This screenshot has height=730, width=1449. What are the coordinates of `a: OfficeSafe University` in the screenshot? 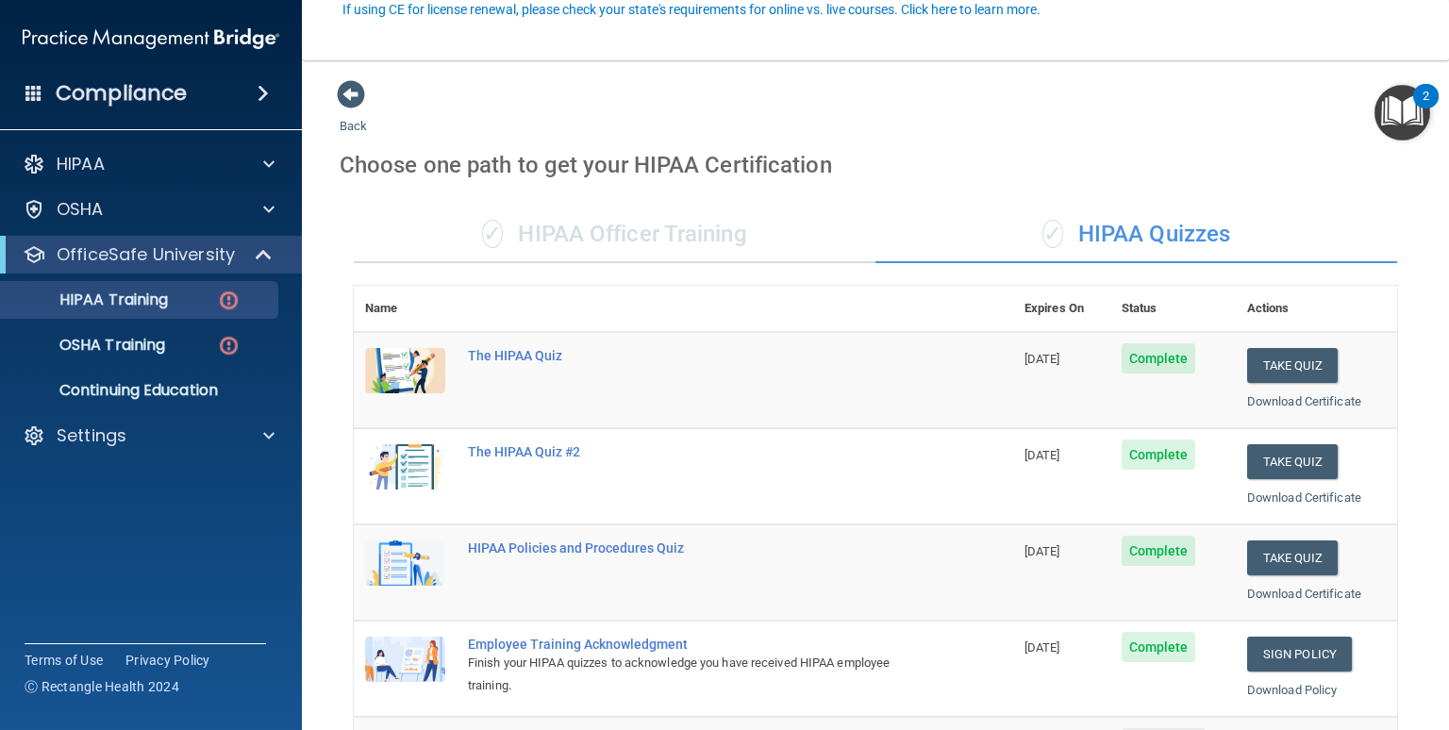 It's located at (148, 255).